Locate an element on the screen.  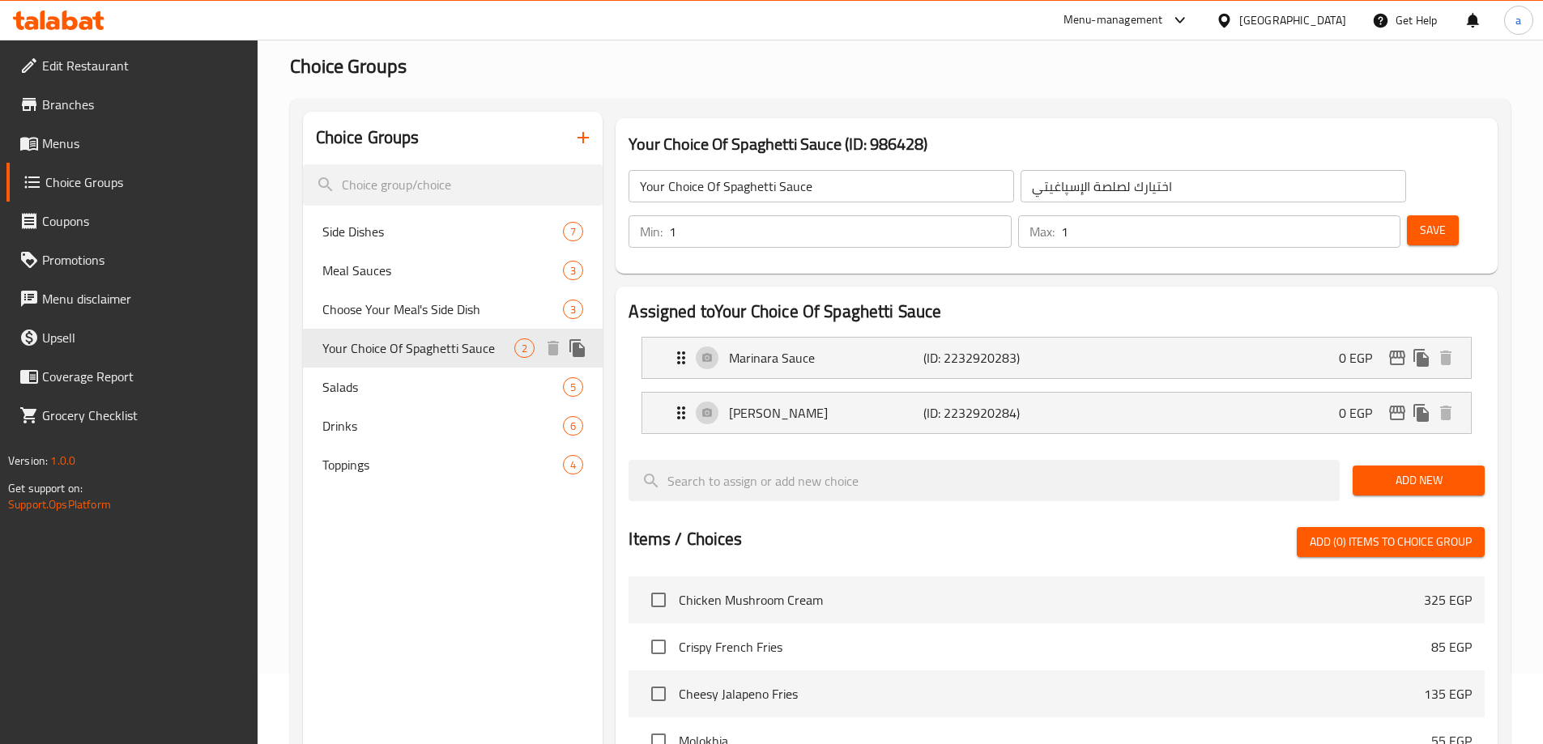
a: Choice Groups is located at coordinates (132, 182).